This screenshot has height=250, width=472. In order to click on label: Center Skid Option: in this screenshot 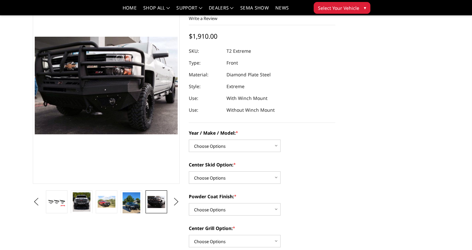, I will do `click(262, 165)`.